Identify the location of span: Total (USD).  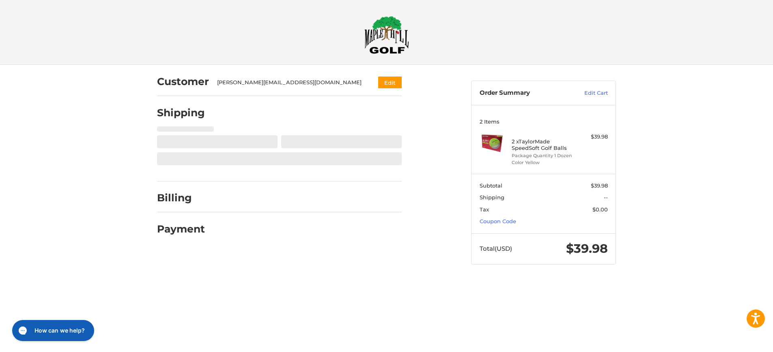
(496, 249).